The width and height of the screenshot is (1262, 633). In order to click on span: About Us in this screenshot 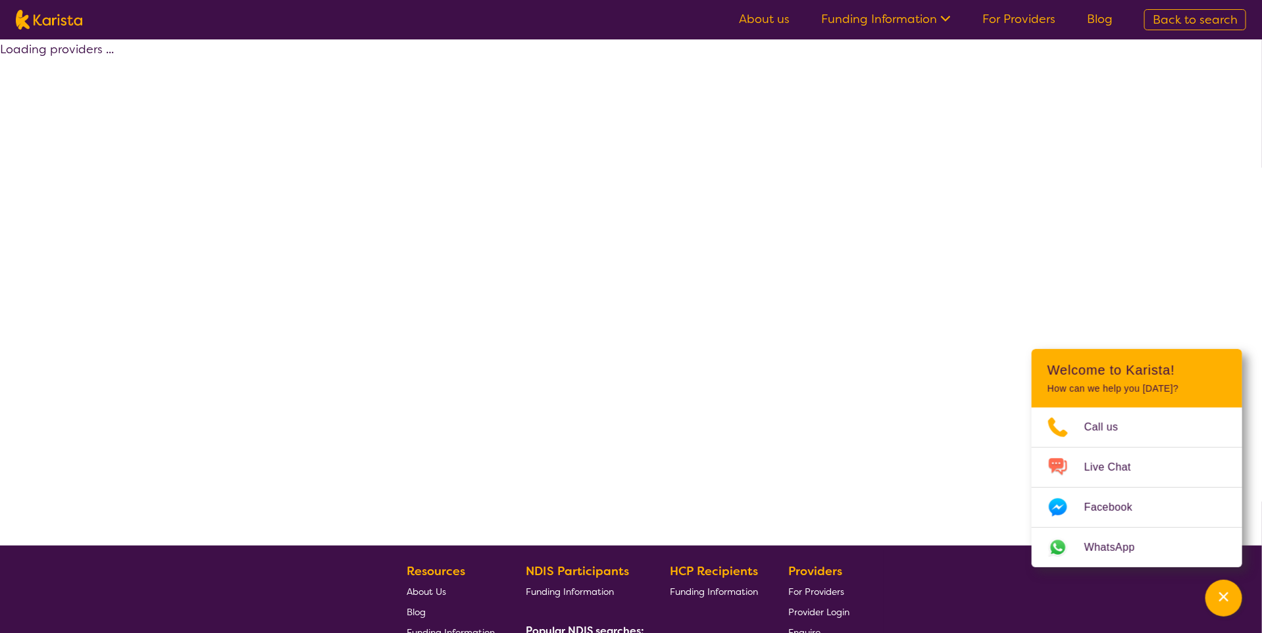, I will do `click(426, 592)`.